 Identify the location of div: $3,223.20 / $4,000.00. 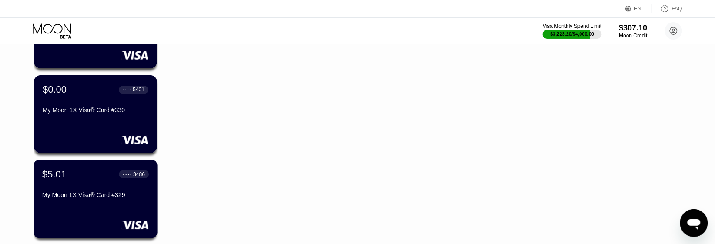
(572, 34).